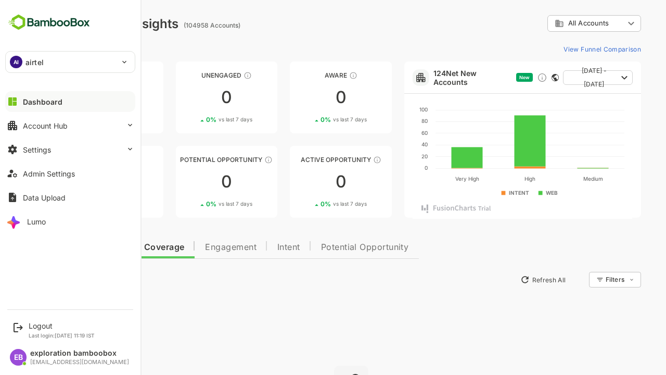 Image resolution: width=666 pixels, height=375 pixels. What do you see at coordinates (76, 97) in the screenshot?
I see `a: UnreachedThese accounts have not been engaged with for a defined time period00%vs last 7 days` at bounding box center [76, 97].